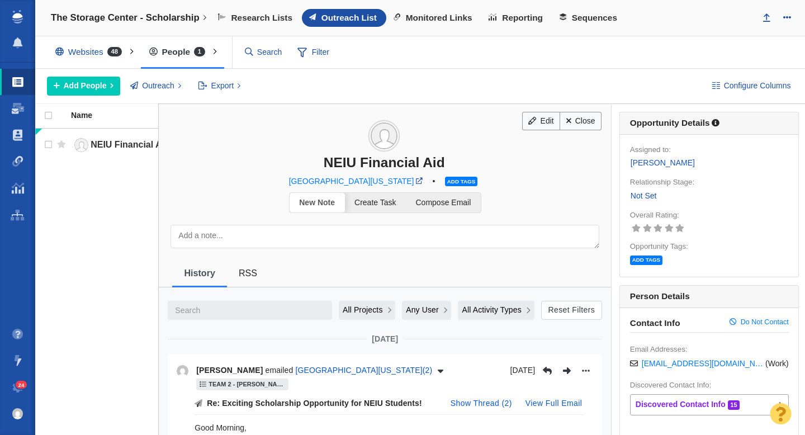  I want to click on span: 15, so click(733, 405).